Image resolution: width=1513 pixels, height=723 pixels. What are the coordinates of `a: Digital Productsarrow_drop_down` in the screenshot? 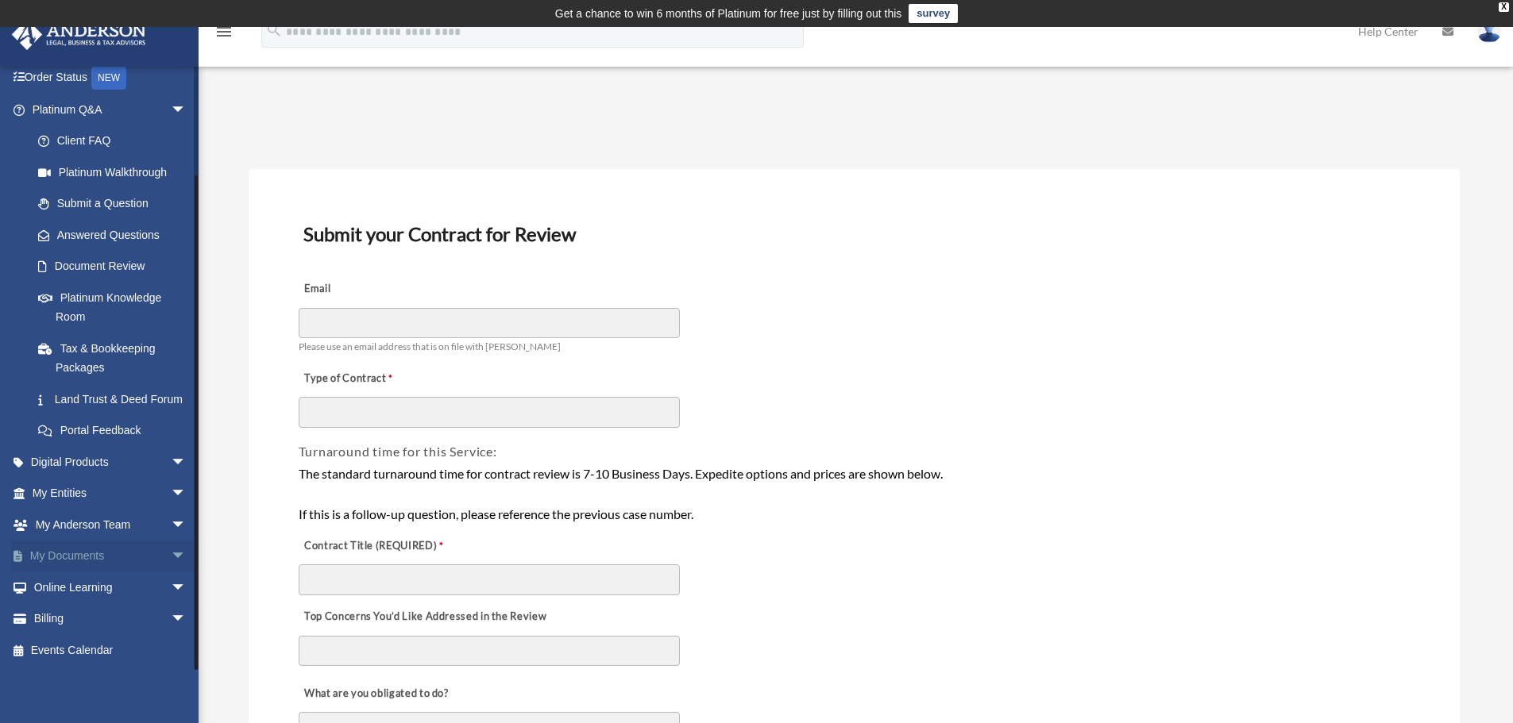 It's located at (110, 462).